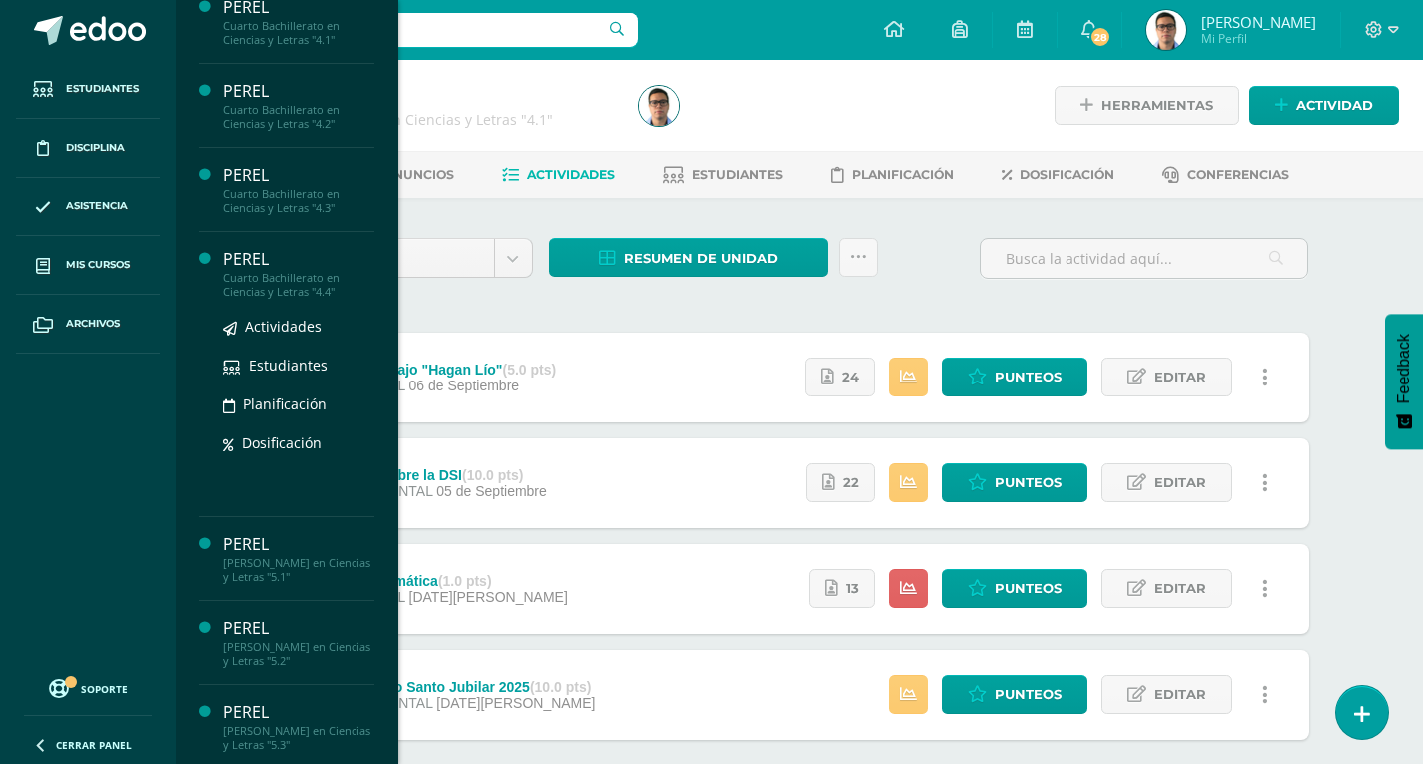  I want to click on div: Hoja de Trabajo "Hagan Lío", so click(434, 369).